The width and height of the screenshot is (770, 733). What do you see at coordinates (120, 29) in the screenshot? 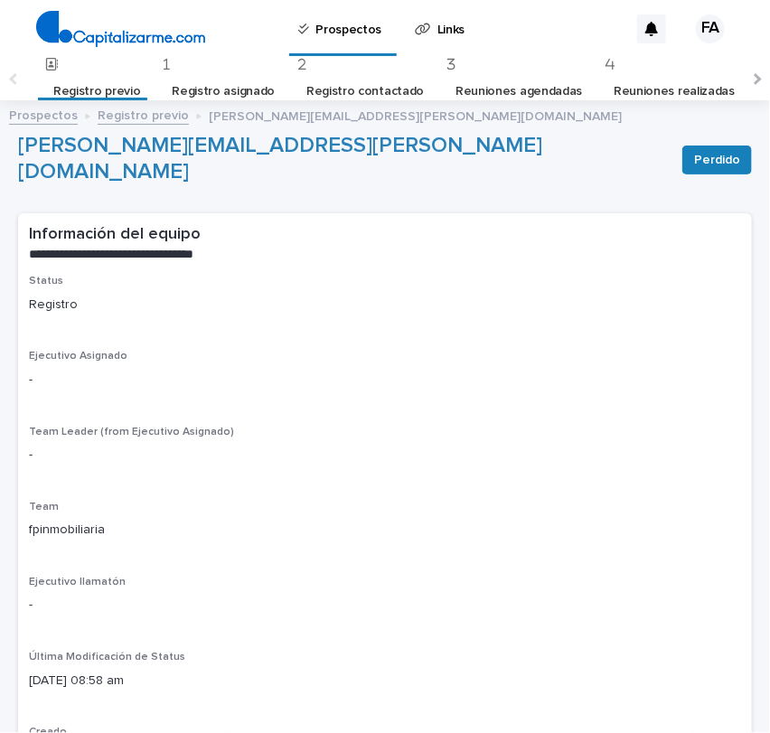
I see `img: 4arMvv9wSvmHTHbXwTim` at bounding box center [120, 29].